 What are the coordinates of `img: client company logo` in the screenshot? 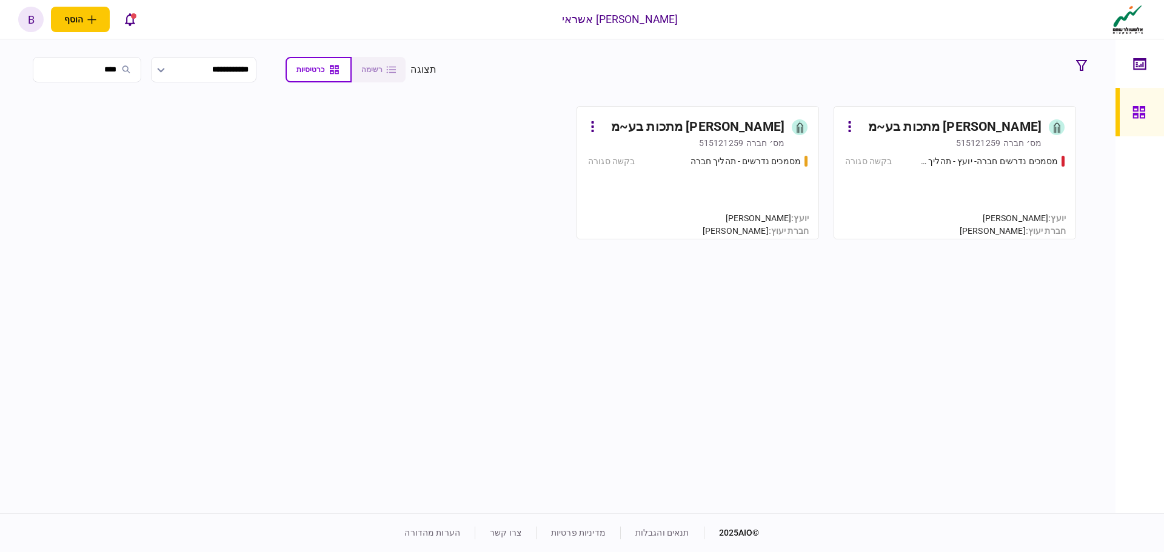 It's located at (1128, 19).